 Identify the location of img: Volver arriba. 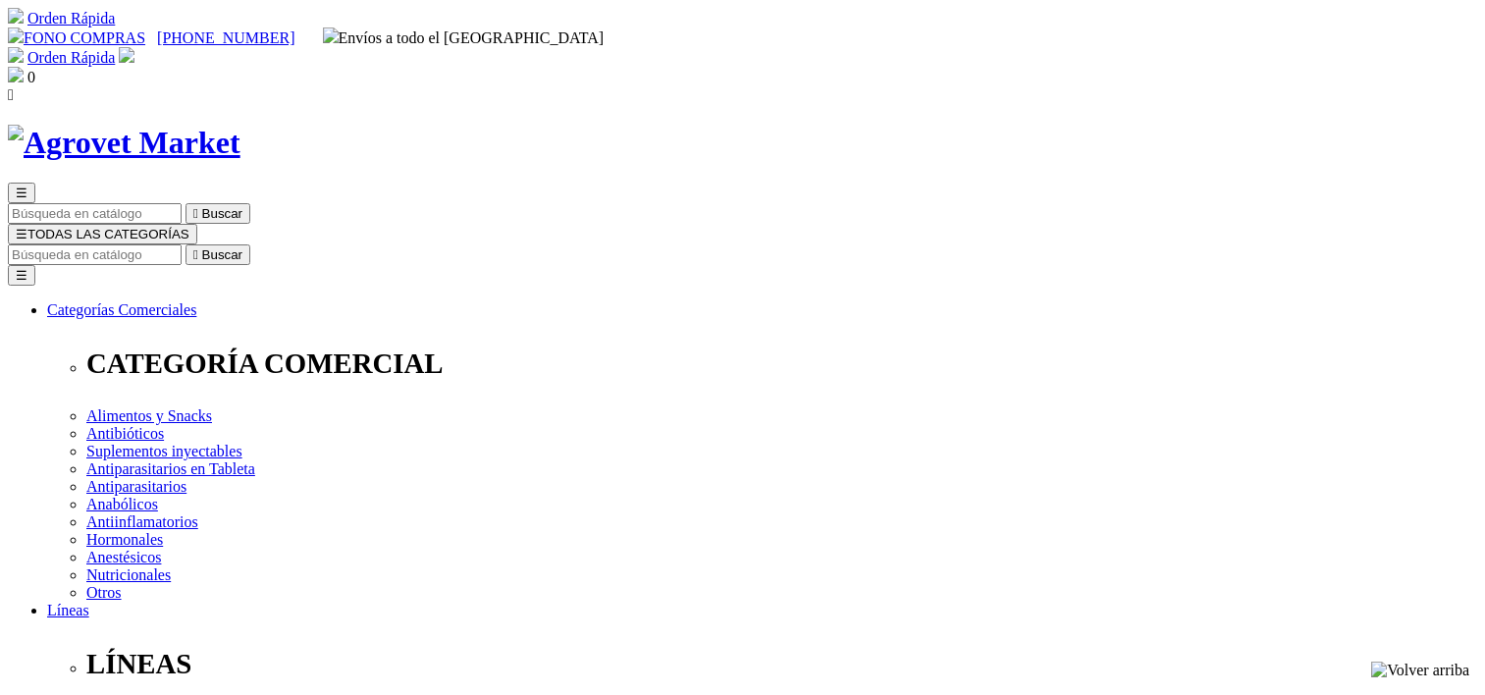
(1420, 670).